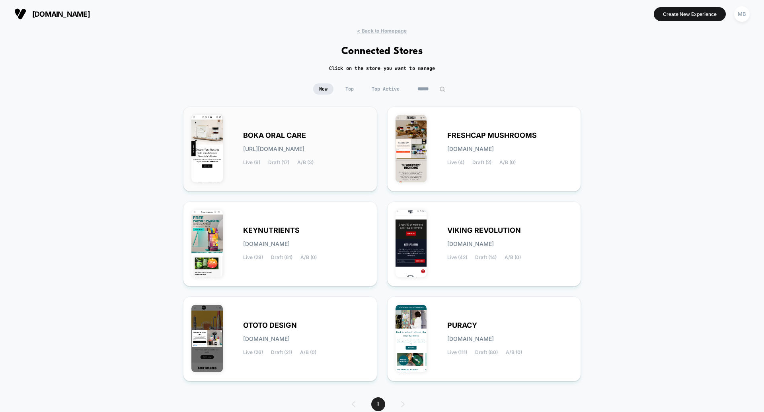 The image size is (764, 412). Describe the element at coordinates (385, 89) in the screenshot. I see `span: Top Active` at that location.